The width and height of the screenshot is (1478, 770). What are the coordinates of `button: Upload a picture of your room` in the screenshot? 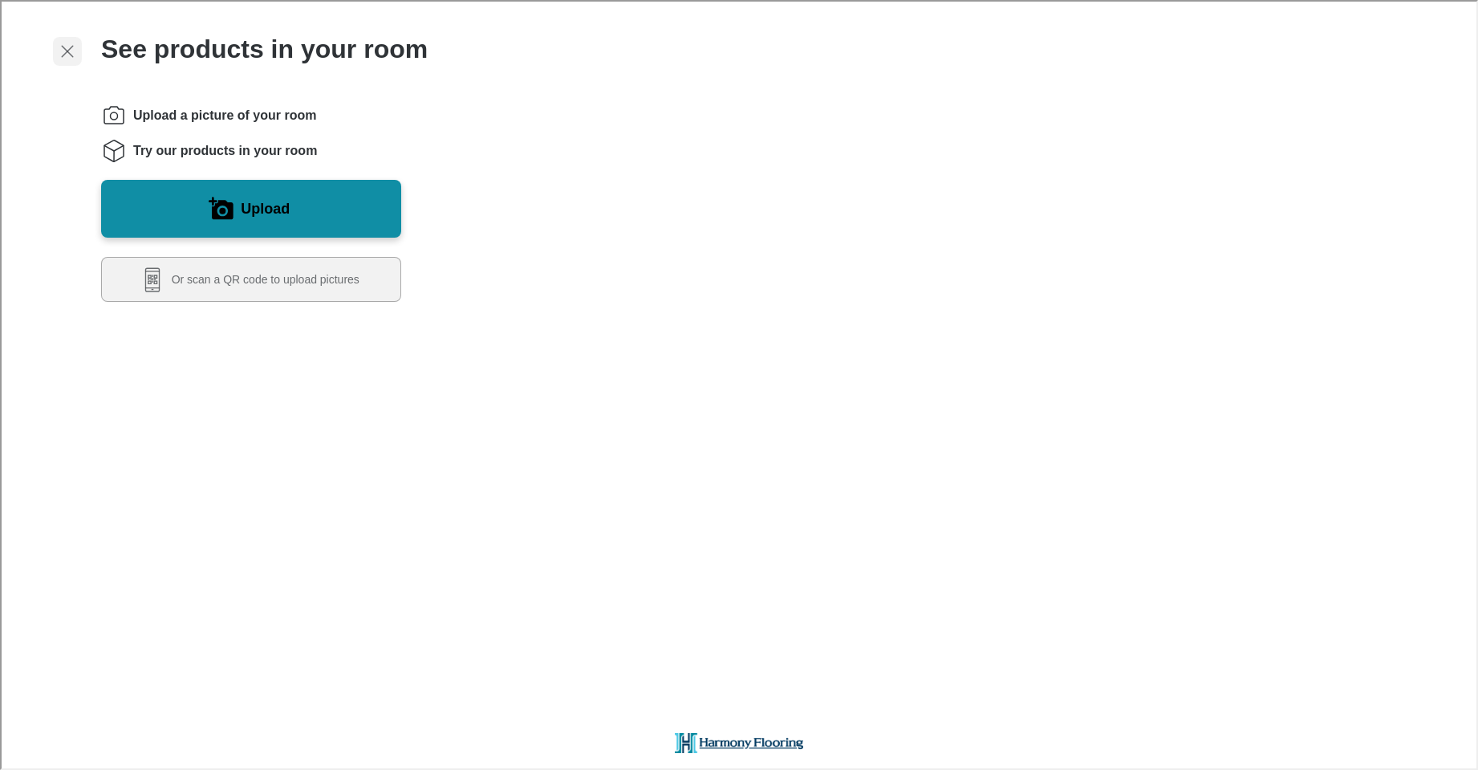 It's located at (250, 207).